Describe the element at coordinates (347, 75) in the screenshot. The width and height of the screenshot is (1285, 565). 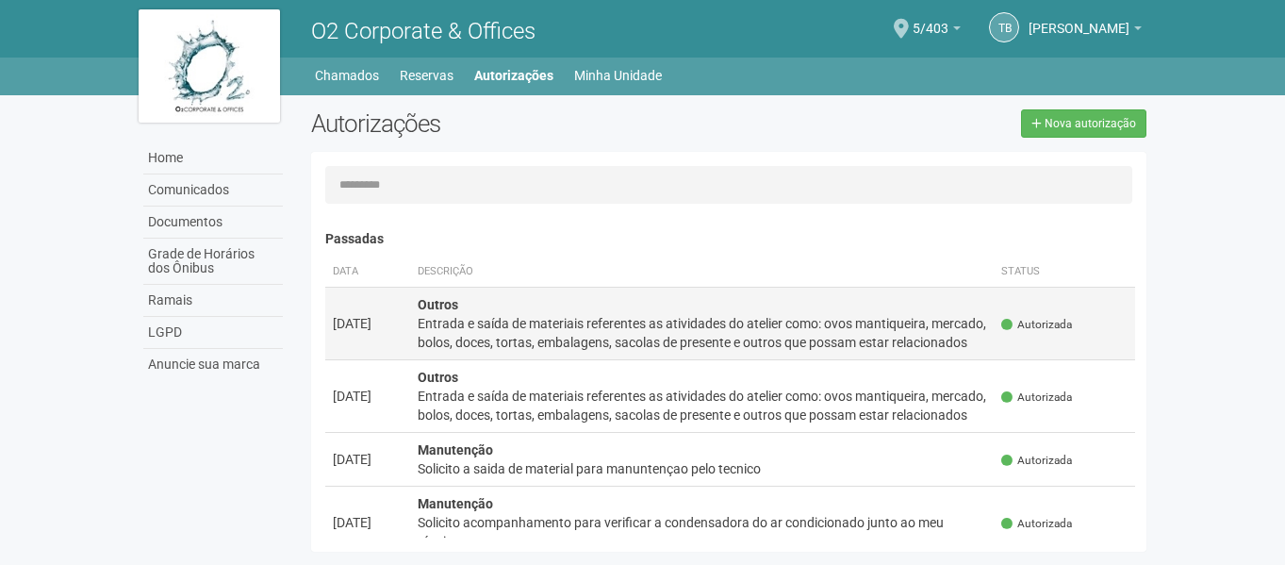
I see `a: Chamados` at that location.